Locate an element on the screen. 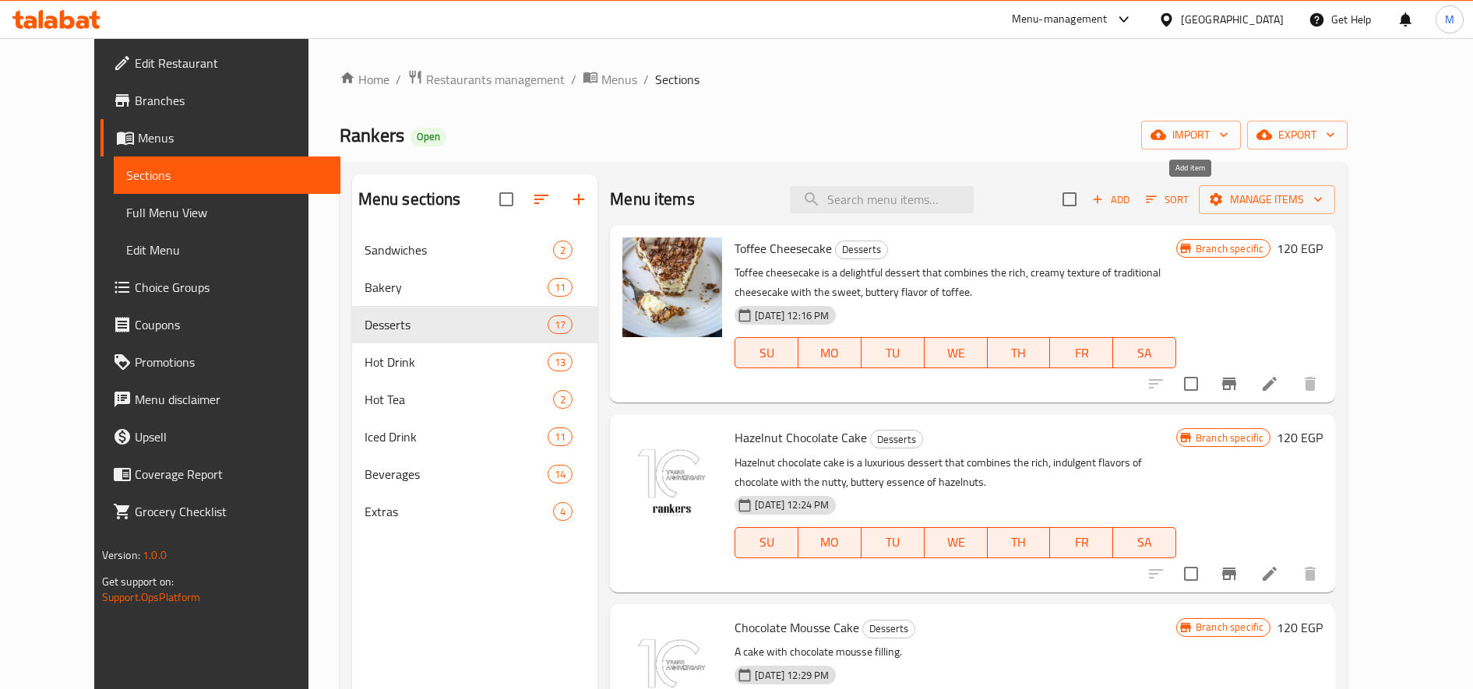 The width and height of the screenshot is (1473, 689). div: Hot Tea2 is located at coordinates (475, 400).